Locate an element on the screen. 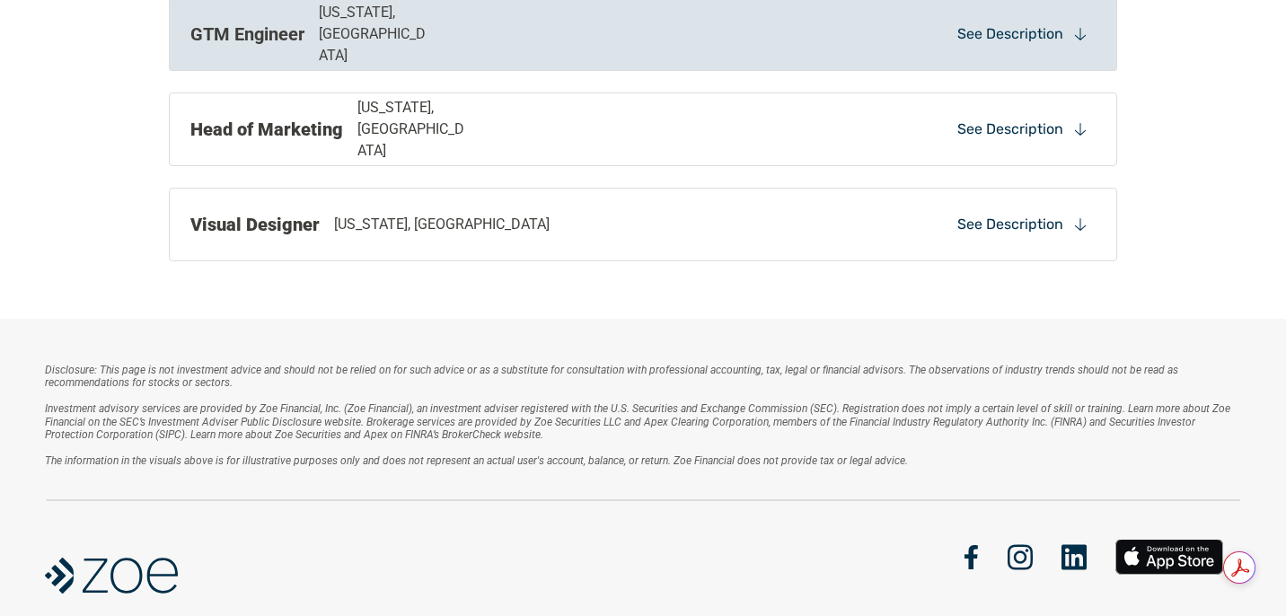 The height and width of the screenshot is (616, 1286). em: Investment advisory services are provided by Zoe Financial, Inc. (Zoe Financial), an investment a... is located at coordinates (638, 421).